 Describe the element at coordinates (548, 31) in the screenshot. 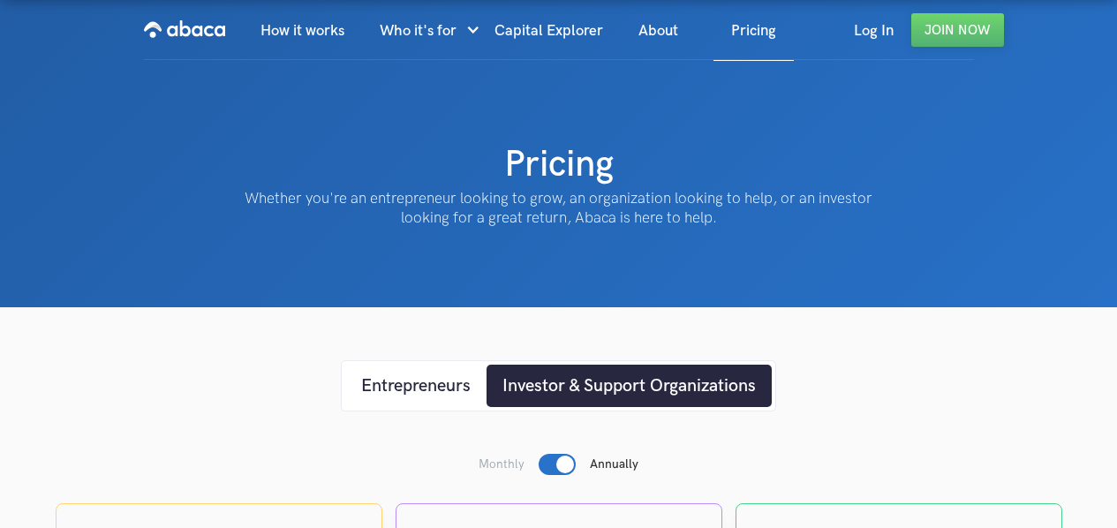

I see `a: Capital Explorer` at that location.